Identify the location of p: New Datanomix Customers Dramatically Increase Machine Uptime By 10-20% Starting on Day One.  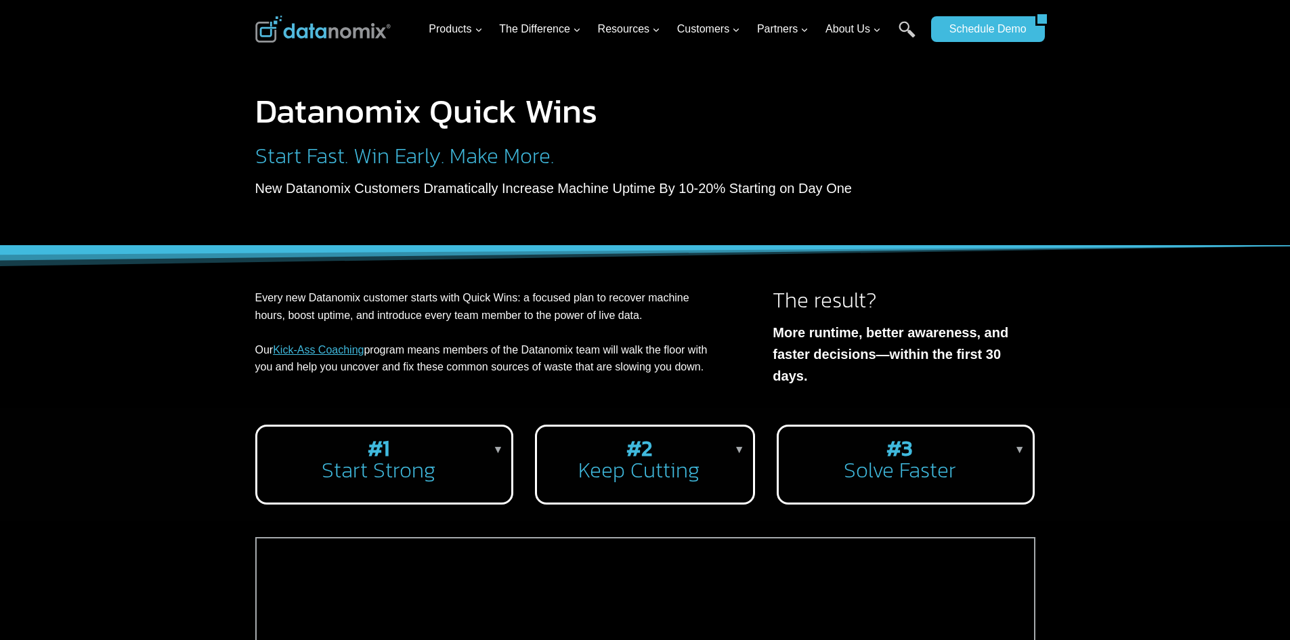
(571, 188).